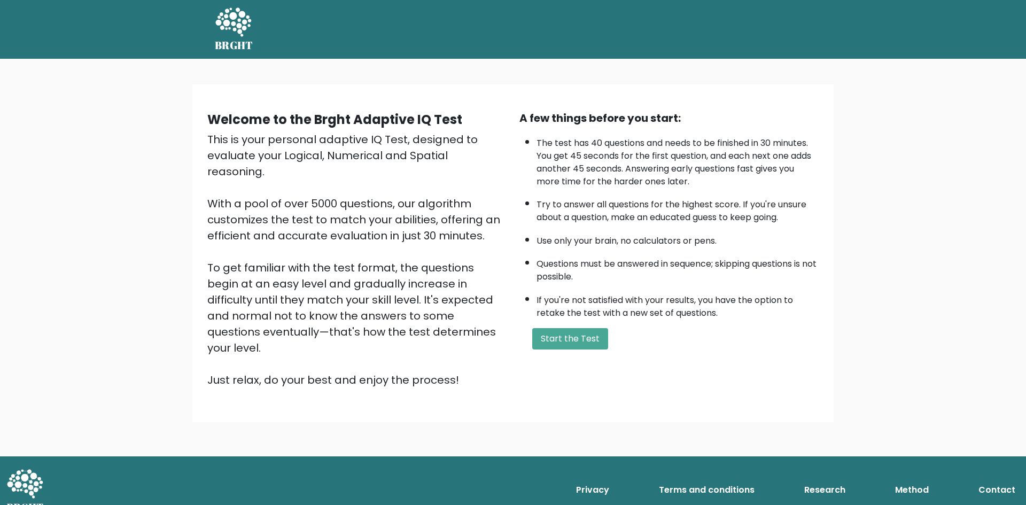 The height and width of the screenshot is (505, 1026). I want to click on li: If you're not satisfied with your results, you have the option to retake the test with a new set ..., so click(678, 304).